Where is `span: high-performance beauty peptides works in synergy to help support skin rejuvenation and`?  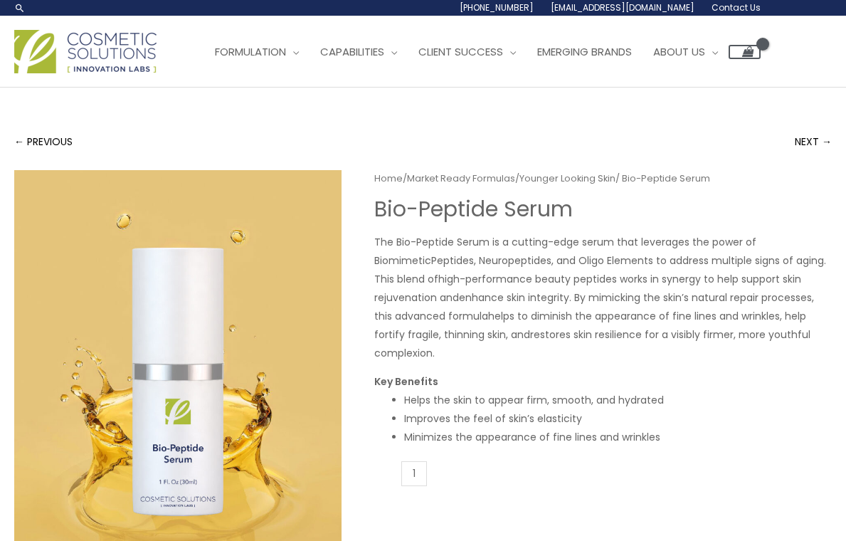 span: high-performance beauty peptides works in synergy to help support skin rejuvenation and is located at coordinates (588, 288).